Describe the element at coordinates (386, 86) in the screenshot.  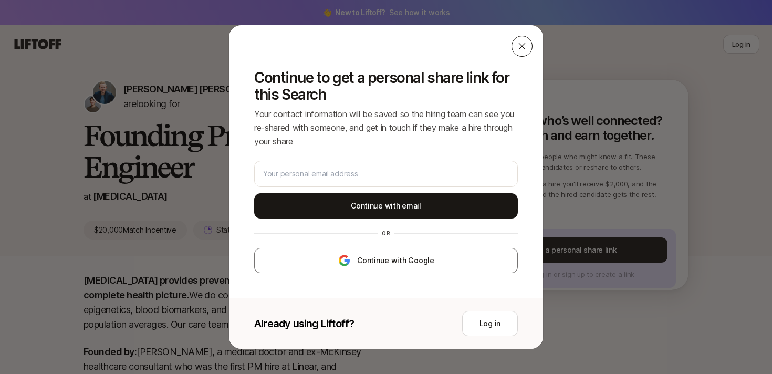
I see `p: Continue to get a personal share link for this Search` at that location.